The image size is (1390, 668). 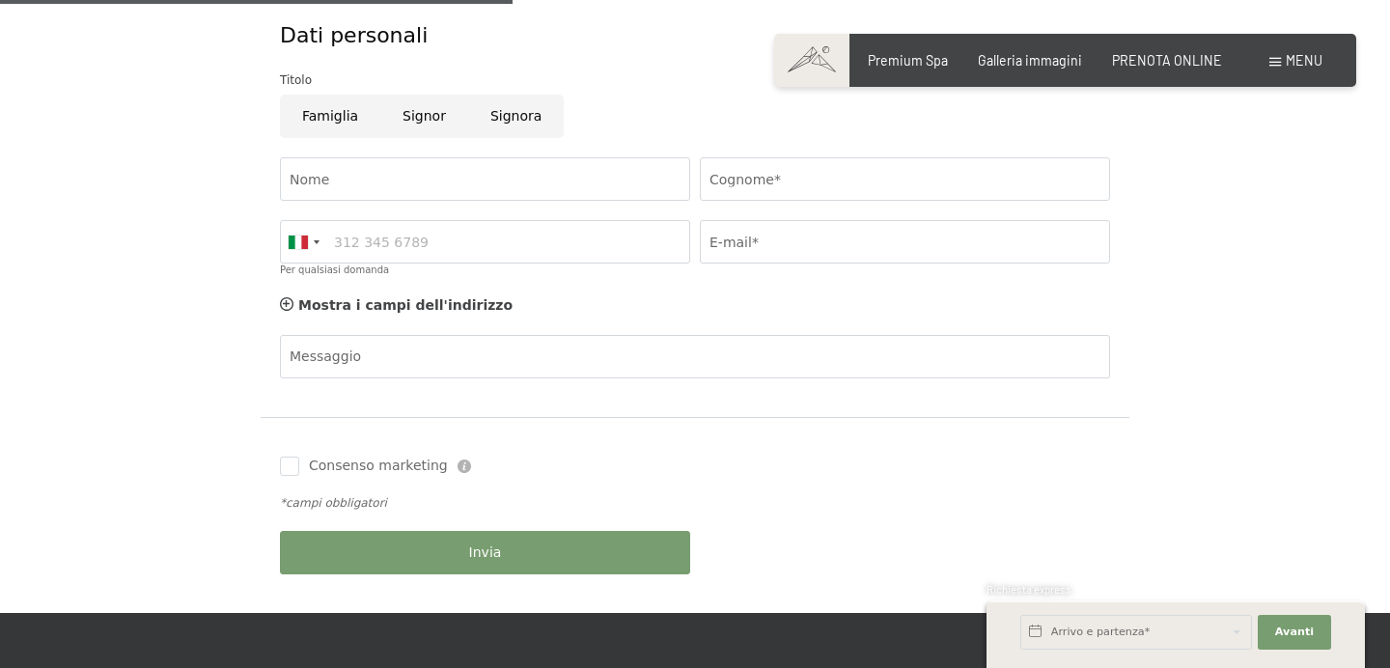 What do you see at coordinates (485, 241) in the screenshot?
I see `input: 312 345 6789` at bounding box center [485, 241].